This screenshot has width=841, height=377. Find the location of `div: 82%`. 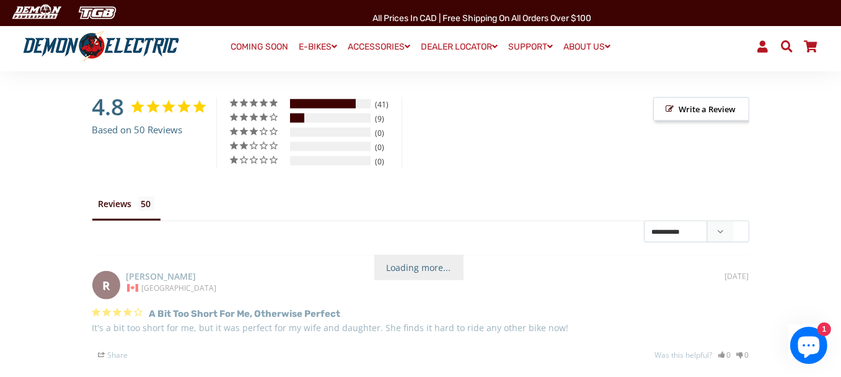

div: 82% is located at coordinates (323, 104).